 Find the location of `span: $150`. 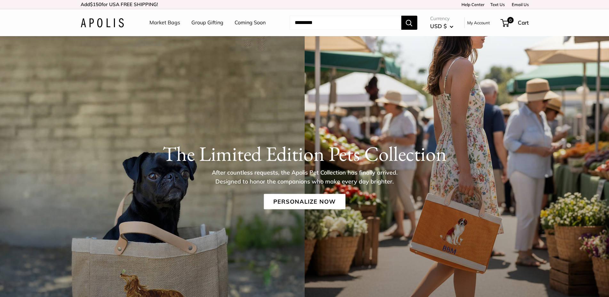

span: $150 is located at coordinates (96, 4).